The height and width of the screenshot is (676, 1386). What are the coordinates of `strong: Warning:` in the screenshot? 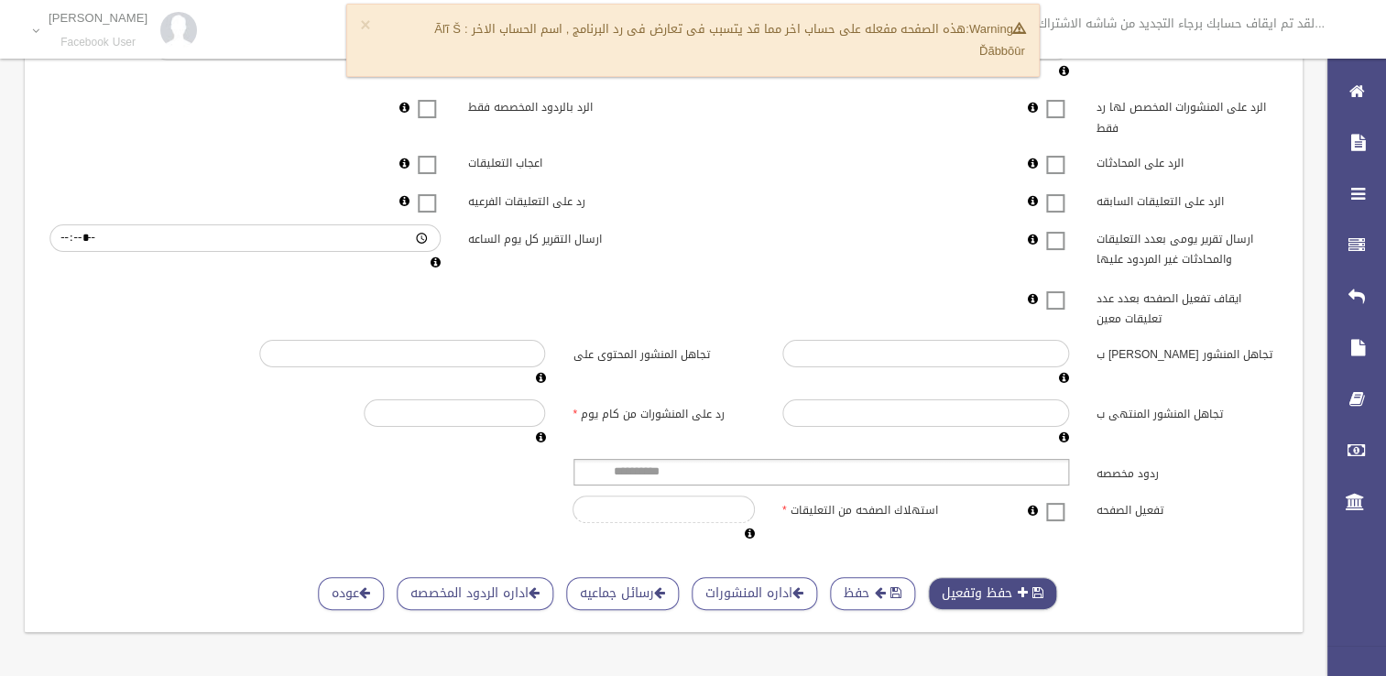 It's located at (995, 28).